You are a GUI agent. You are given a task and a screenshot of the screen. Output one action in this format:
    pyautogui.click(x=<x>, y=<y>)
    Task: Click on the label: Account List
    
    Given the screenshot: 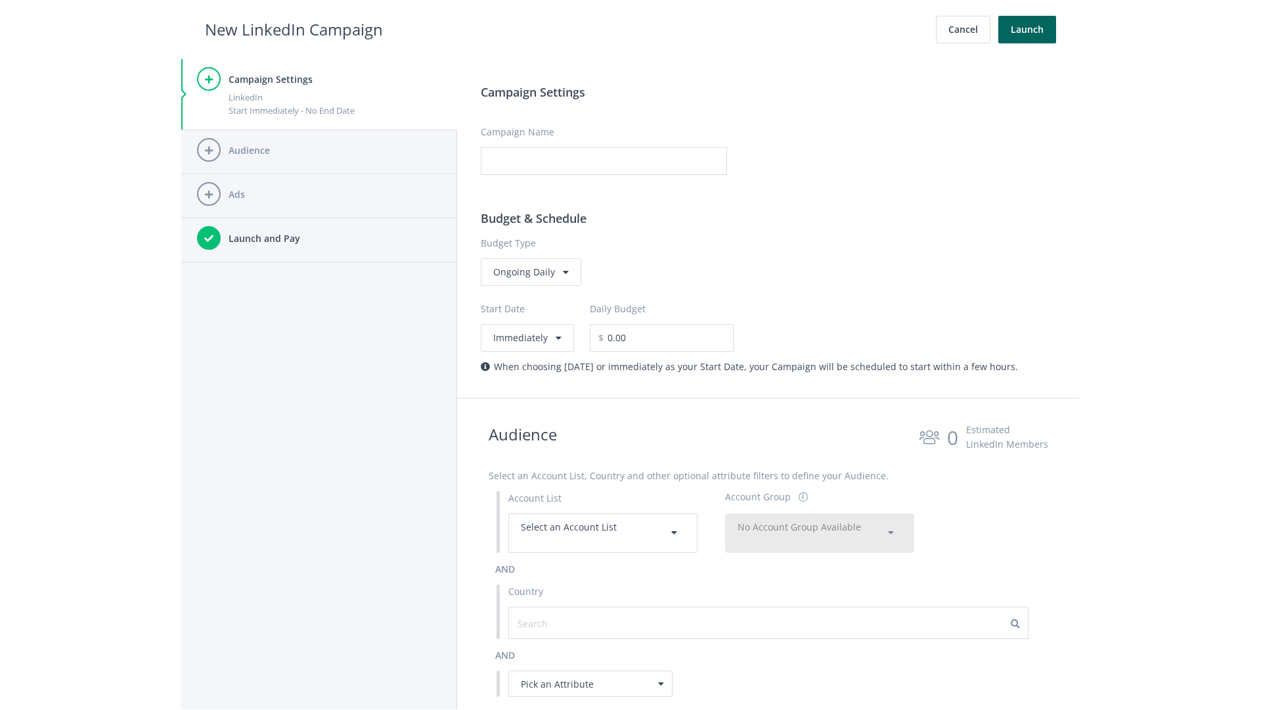 What is the action you would take?
    pyautogui.click(x=535, y=498)
    